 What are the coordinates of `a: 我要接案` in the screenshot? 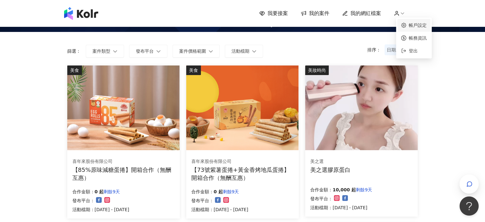 It's located at (273, 13).